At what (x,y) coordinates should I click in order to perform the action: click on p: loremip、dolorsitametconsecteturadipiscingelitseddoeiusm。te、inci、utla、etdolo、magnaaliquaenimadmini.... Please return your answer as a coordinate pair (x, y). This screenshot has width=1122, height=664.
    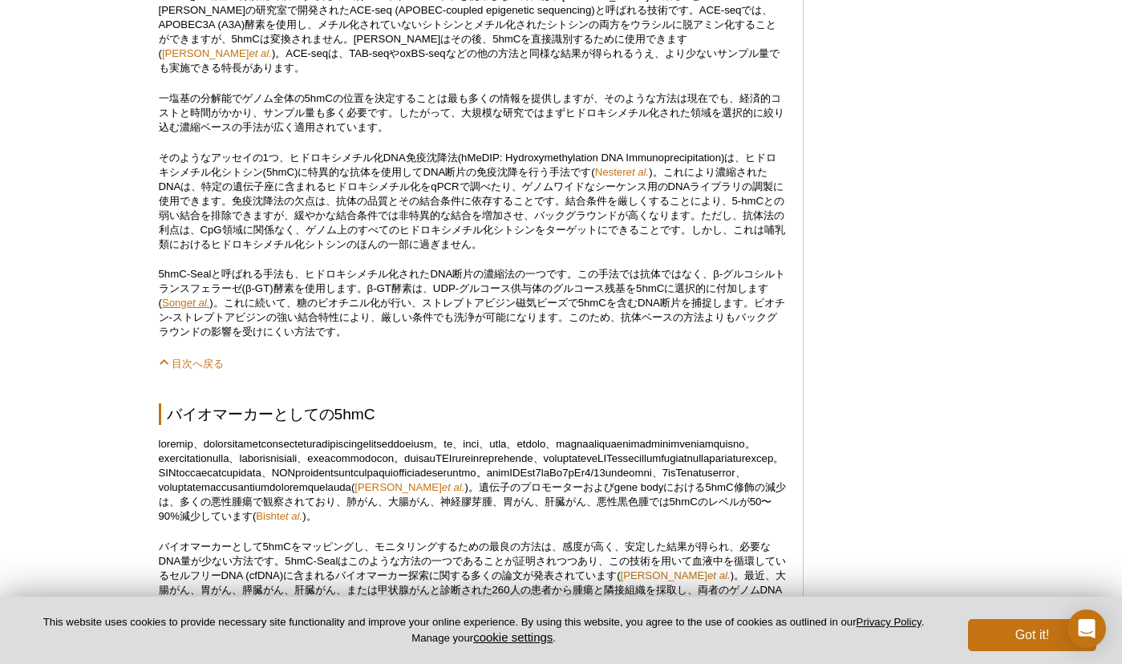
    Looking at the image, I should click on (472, 480).